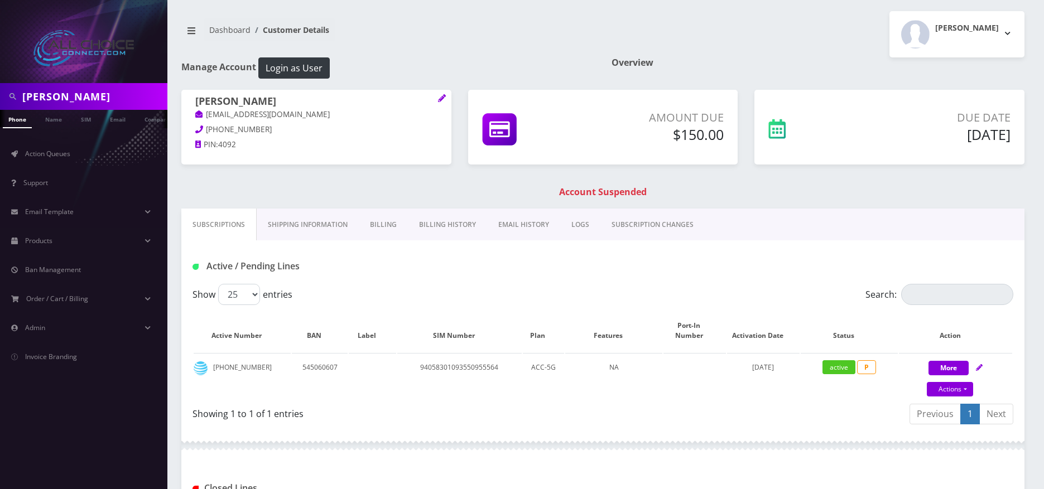  What do you see at coordinates (230, 30) in the screenshot?
I see `a: Dashboard` at bounding box center [230, 30].